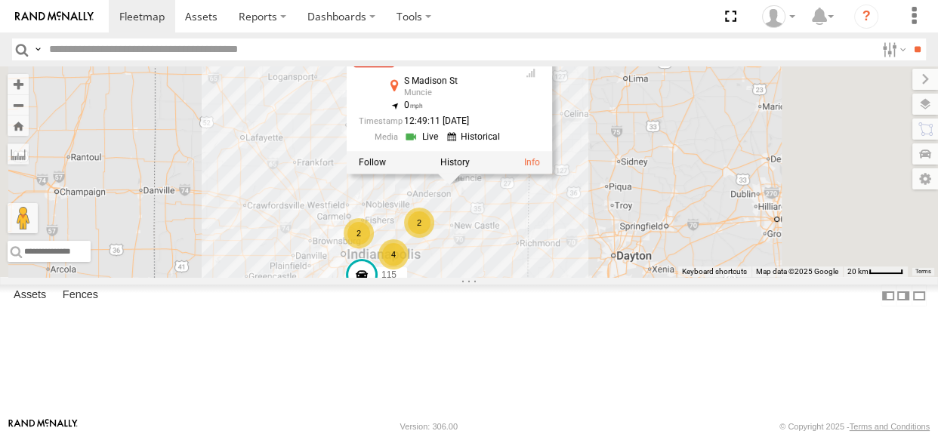 The width and height of the screenshot is (938, 434). I want to click on label: Search Filter Options, so click(892, 49).